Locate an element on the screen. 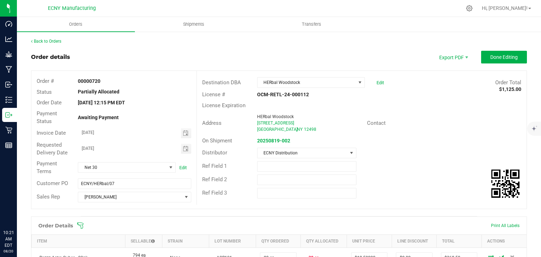 The height and width of the screenshot is (257, 541). p: 08/20 is located at coordinates (8, 251).